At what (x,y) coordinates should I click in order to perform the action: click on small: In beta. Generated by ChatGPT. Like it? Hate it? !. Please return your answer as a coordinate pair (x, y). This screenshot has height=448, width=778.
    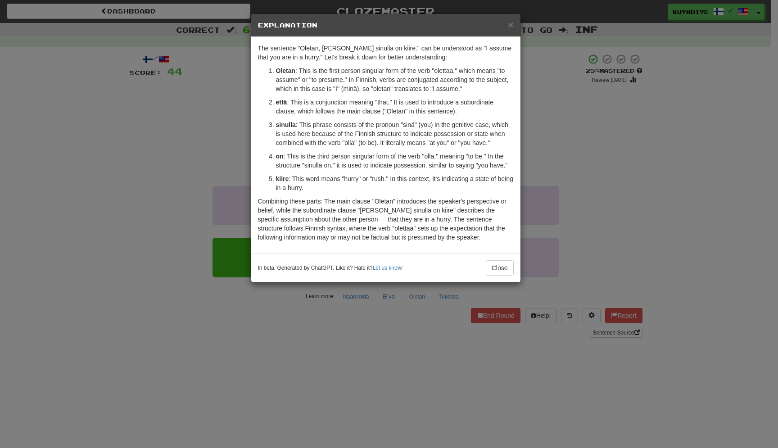
    Looking at the image, I should click on (330, 268).